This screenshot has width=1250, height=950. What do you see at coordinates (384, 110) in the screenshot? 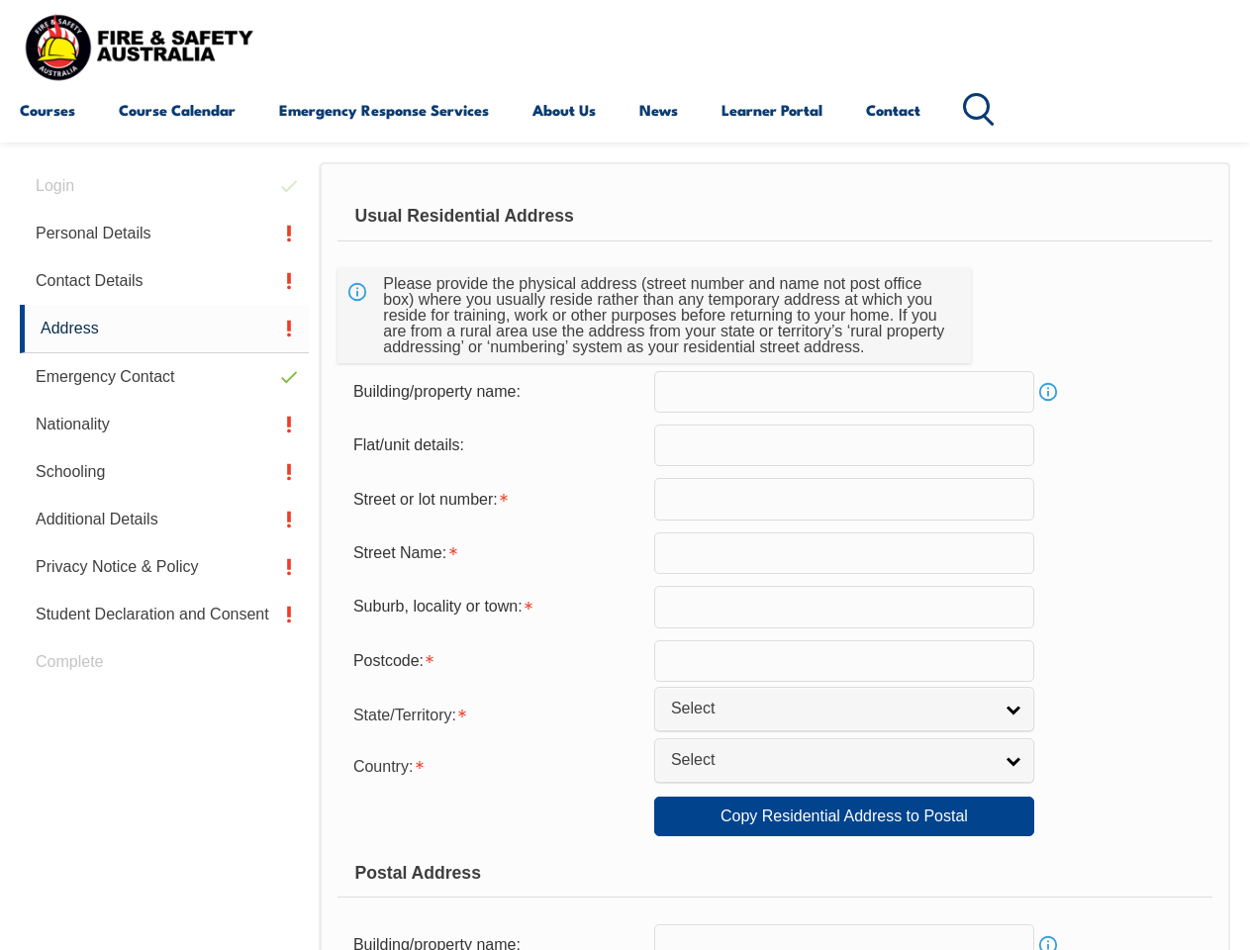
I see `a: Emergency Response Services` at bounding box center [384, 110].